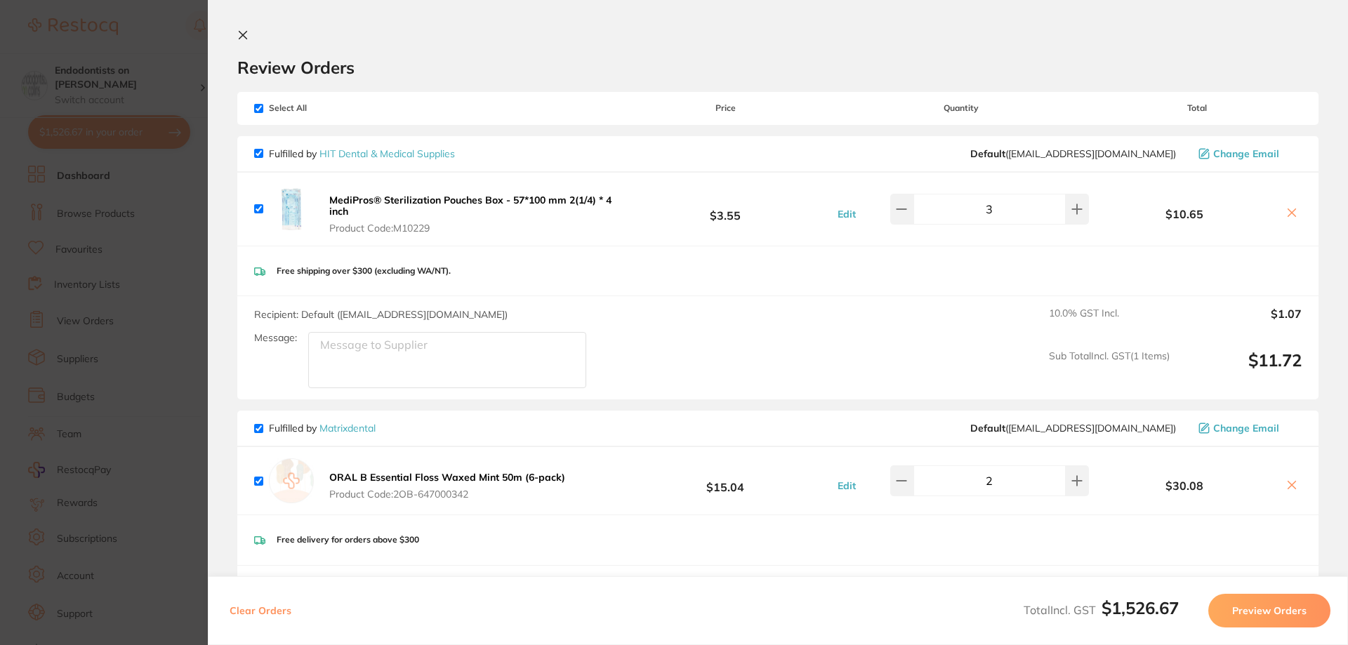  What do you see at coordinates (260, 611) in the screenshot?
I see `button: Clear Orders` at bounding box center [260, 611].